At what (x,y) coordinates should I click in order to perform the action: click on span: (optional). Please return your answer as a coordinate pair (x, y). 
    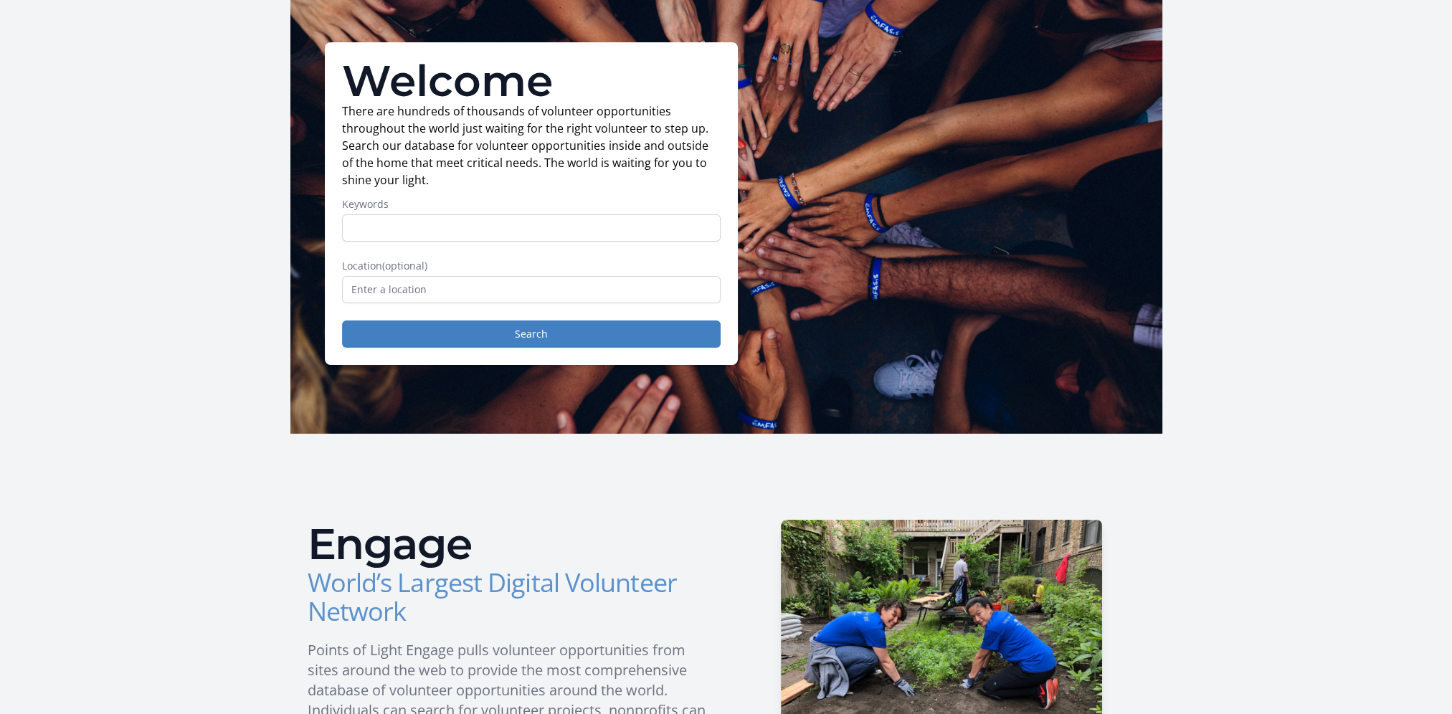
    Looking at the image, I should click on (404, 265).